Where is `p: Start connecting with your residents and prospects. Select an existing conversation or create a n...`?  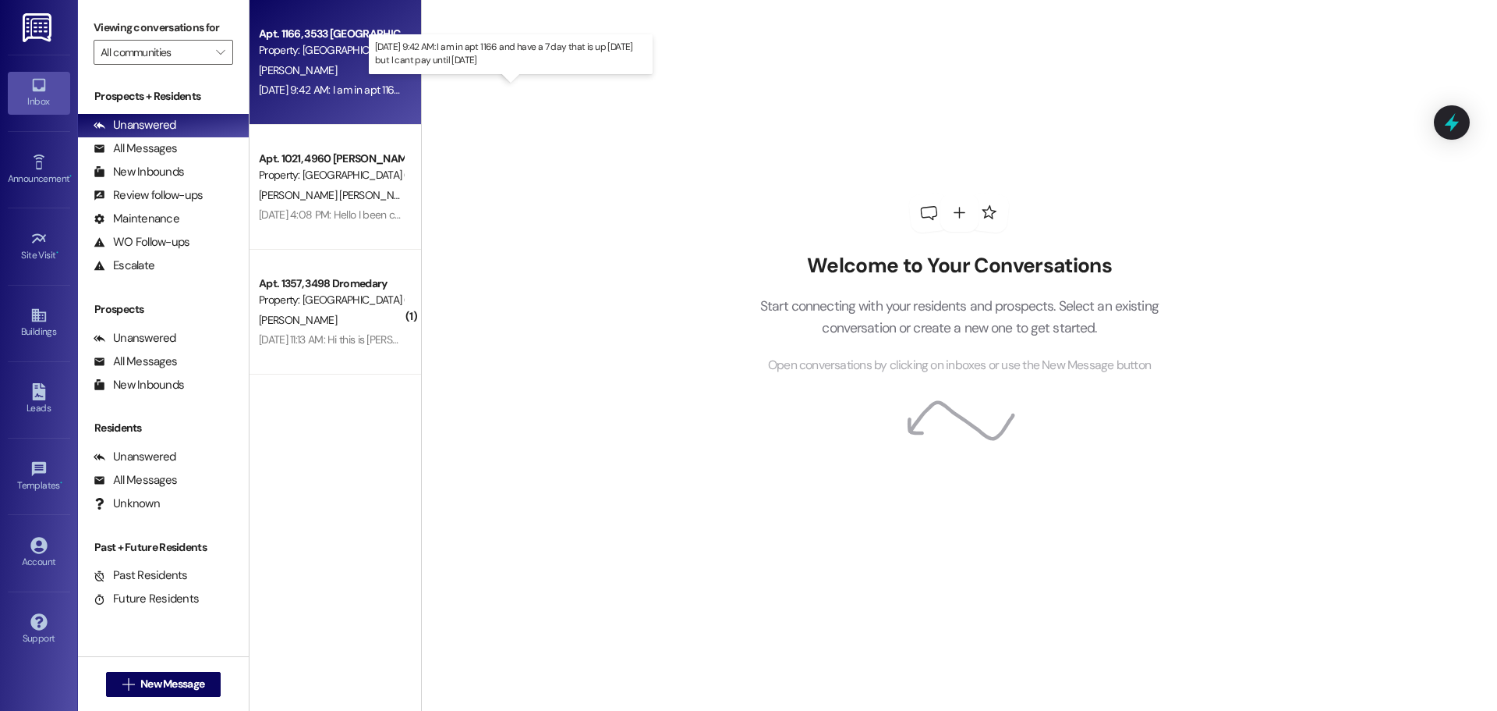
p: Start connecting with your residents and prospects. Select an existing conversation or create a n... is located at coordinates (959, 317).